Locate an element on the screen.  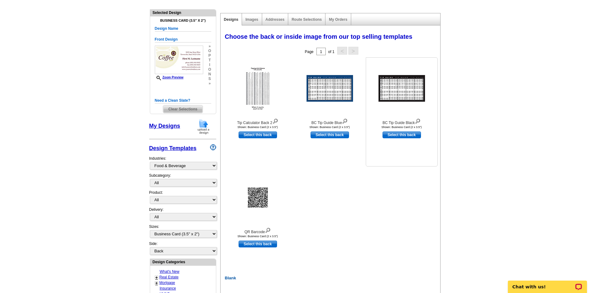
div: Industries: is located at coordinates (183, 163).